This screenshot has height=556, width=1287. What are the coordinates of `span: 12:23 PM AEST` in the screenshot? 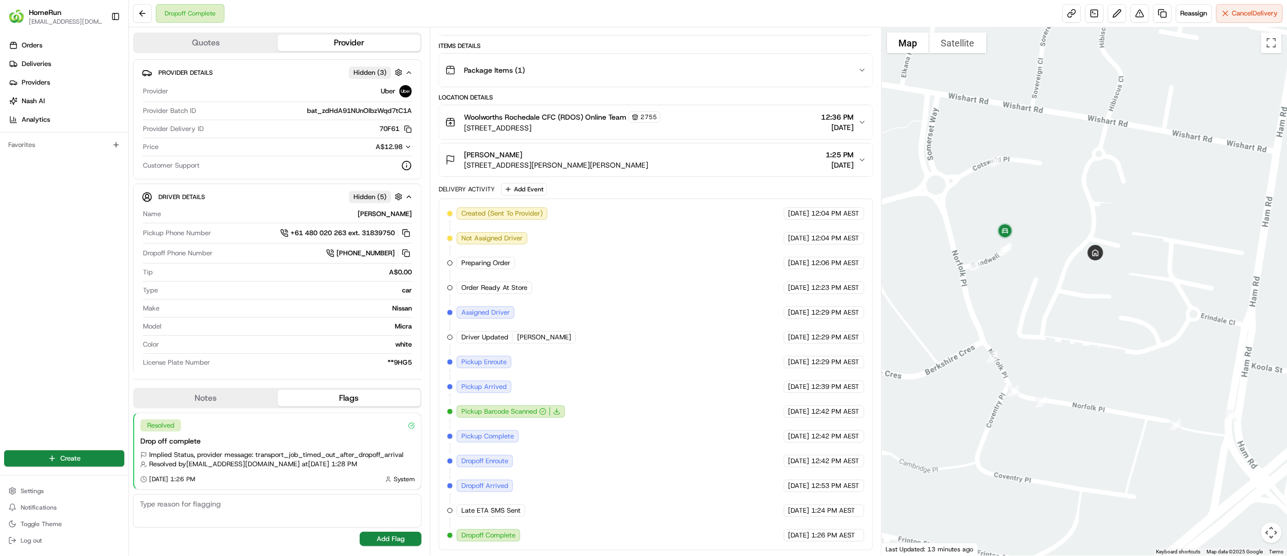 It's located at (835, 288).